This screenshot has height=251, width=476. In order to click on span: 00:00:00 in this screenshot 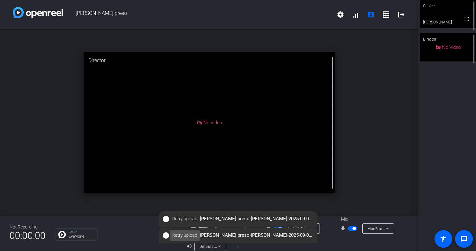, I will do `click(28, 236)`.